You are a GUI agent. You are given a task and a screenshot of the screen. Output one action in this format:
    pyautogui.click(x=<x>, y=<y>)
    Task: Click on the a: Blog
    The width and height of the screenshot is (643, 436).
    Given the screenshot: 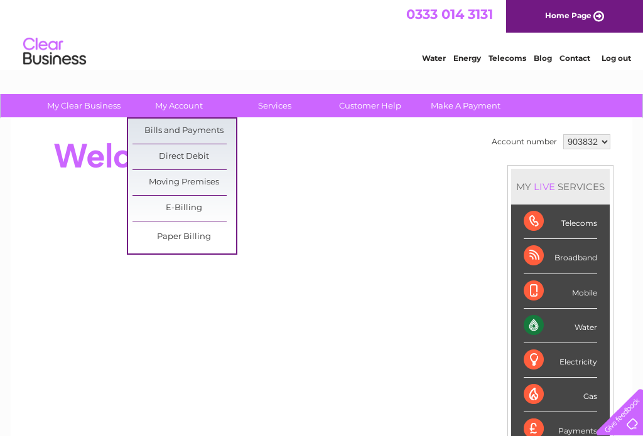 What is the action you would take?
    pyautogui.click(x=542, y=58)
    